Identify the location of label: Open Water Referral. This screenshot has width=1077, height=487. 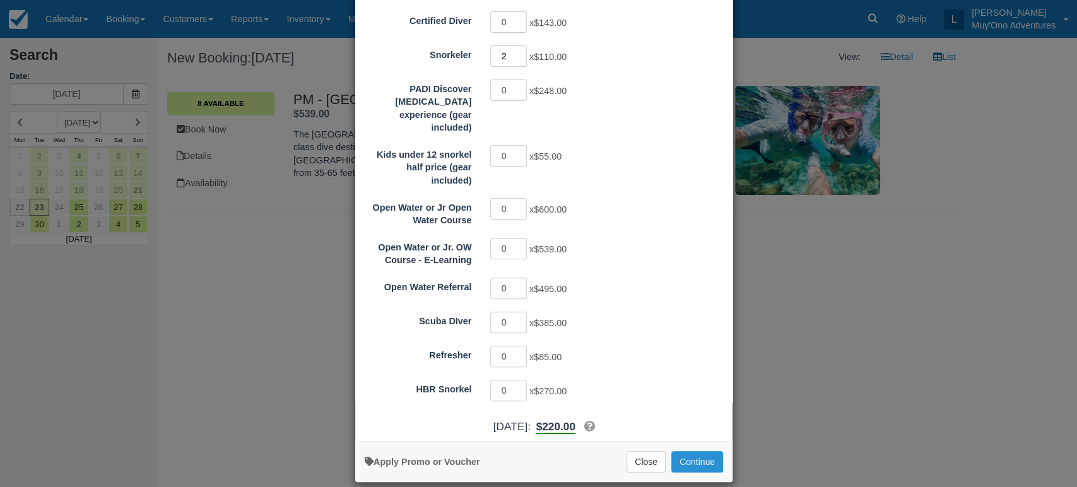
(418, 285).